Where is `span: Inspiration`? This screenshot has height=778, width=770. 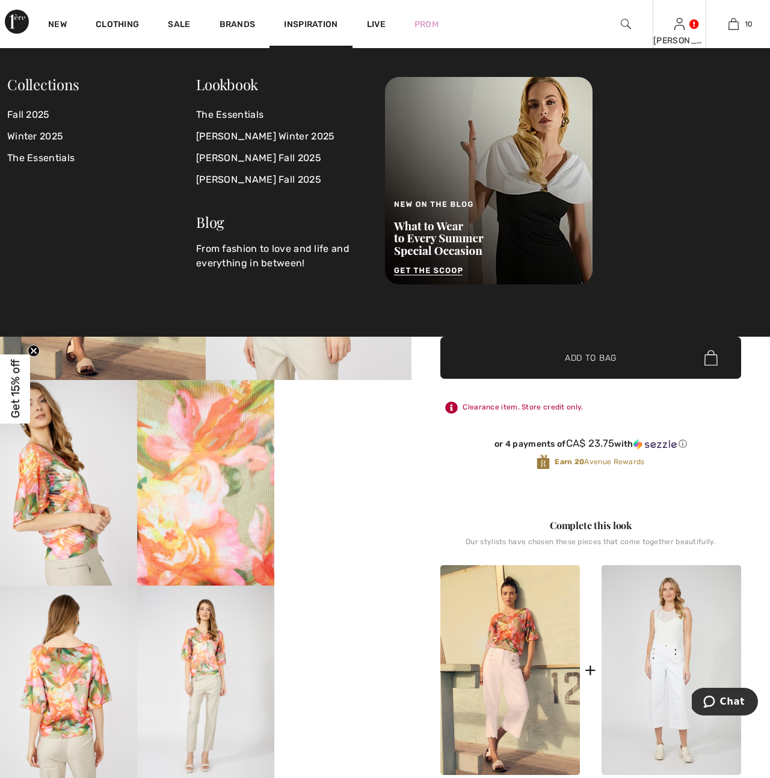 span: Inspiration is located at coordinates (310, 25).